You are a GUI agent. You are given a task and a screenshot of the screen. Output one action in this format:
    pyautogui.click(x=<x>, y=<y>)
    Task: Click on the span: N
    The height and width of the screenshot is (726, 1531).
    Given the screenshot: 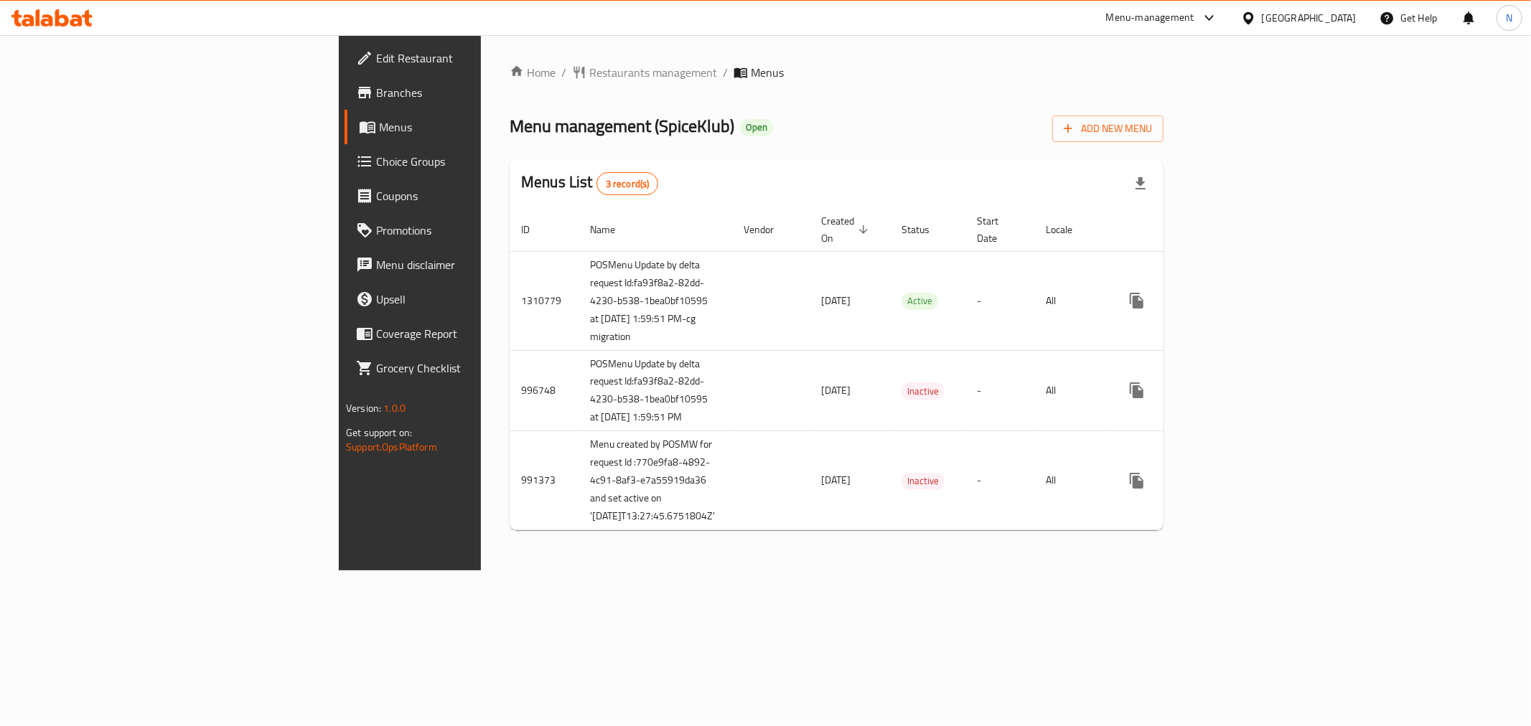 What is the action you would take?
    pyautogui.click(x=1509, y=18)
    